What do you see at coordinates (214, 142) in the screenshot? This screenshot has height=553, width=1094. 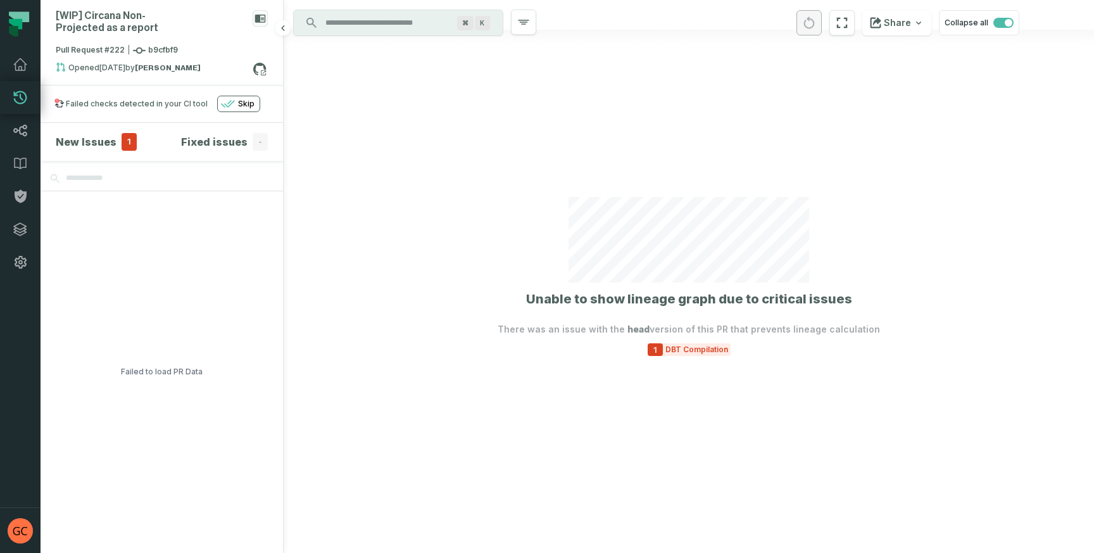 I see `h4: Fixed issues` at bounding box center [214, 142].